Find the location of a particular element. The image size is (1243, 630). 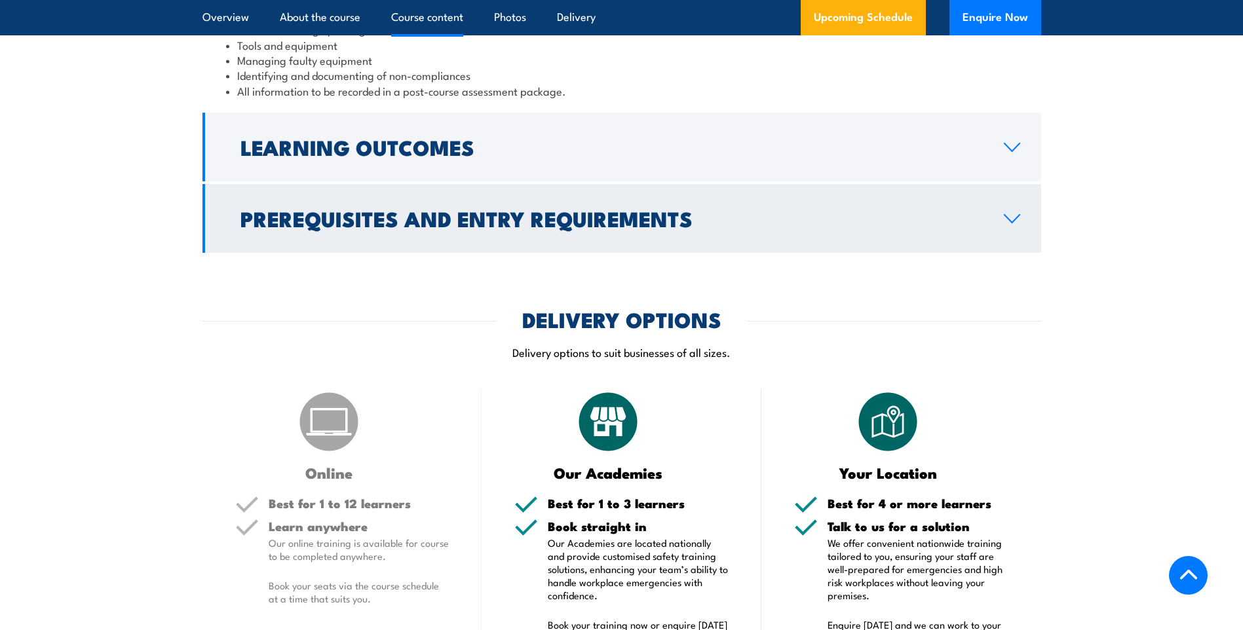

h5: Learn anywhere is located at coordinates (359, 526).